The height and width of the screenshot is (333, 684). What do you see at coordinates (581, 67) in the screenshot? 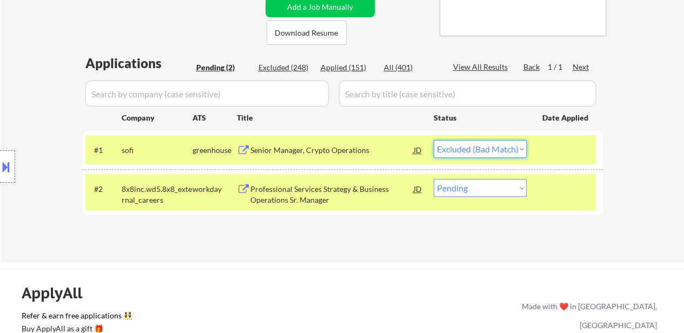
I see `div: Next` at bounding box center [581, 67].